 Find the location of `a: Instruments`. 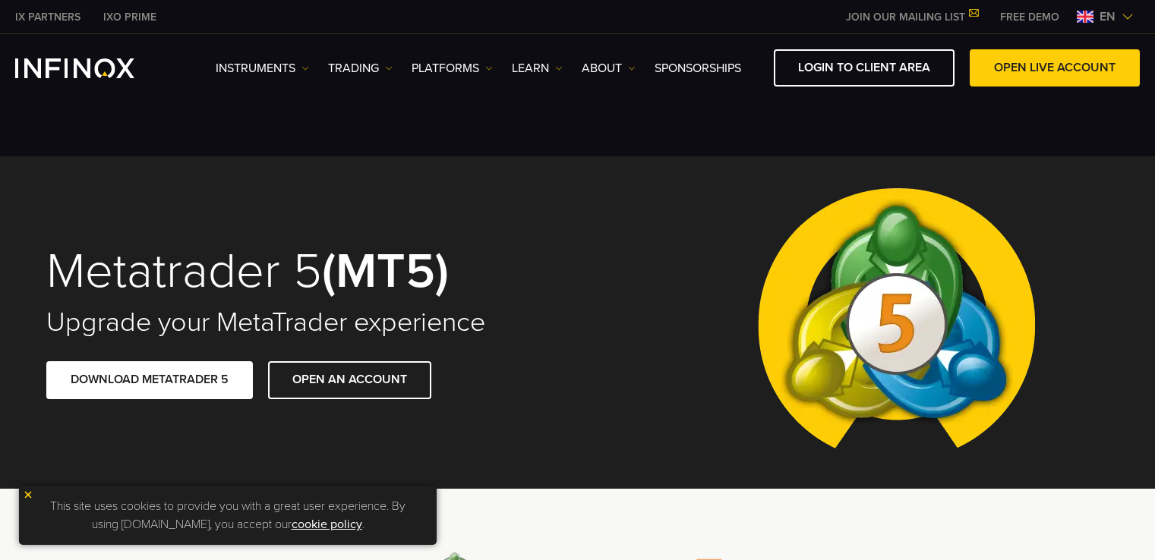

a: Instruments is located at coordinates (262, 68).